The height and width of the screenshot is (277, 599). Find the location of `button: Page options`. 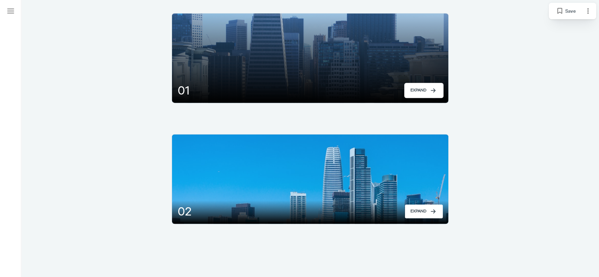

button: Page options is located at coordinates (588, 11).